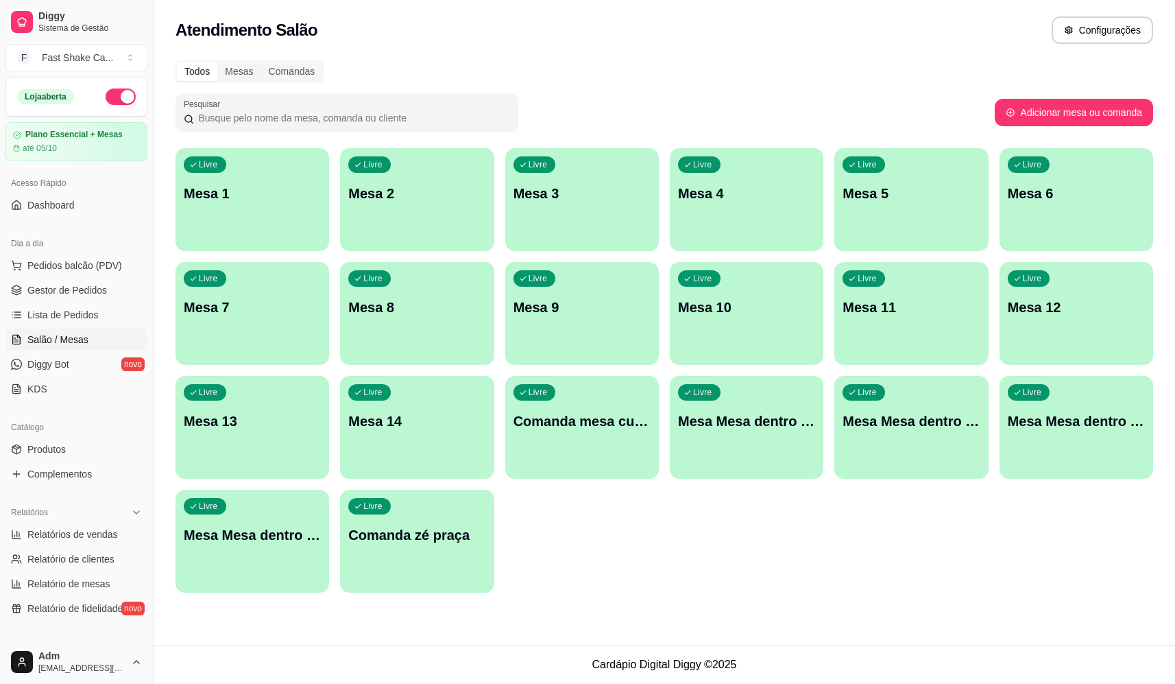 Image resolution: width=1175 pixels, height=684 pixels. What do you see at coordinates (51, 205) in the screenshot?
I see `span: Dashboard` at bounding box center [51, 205].